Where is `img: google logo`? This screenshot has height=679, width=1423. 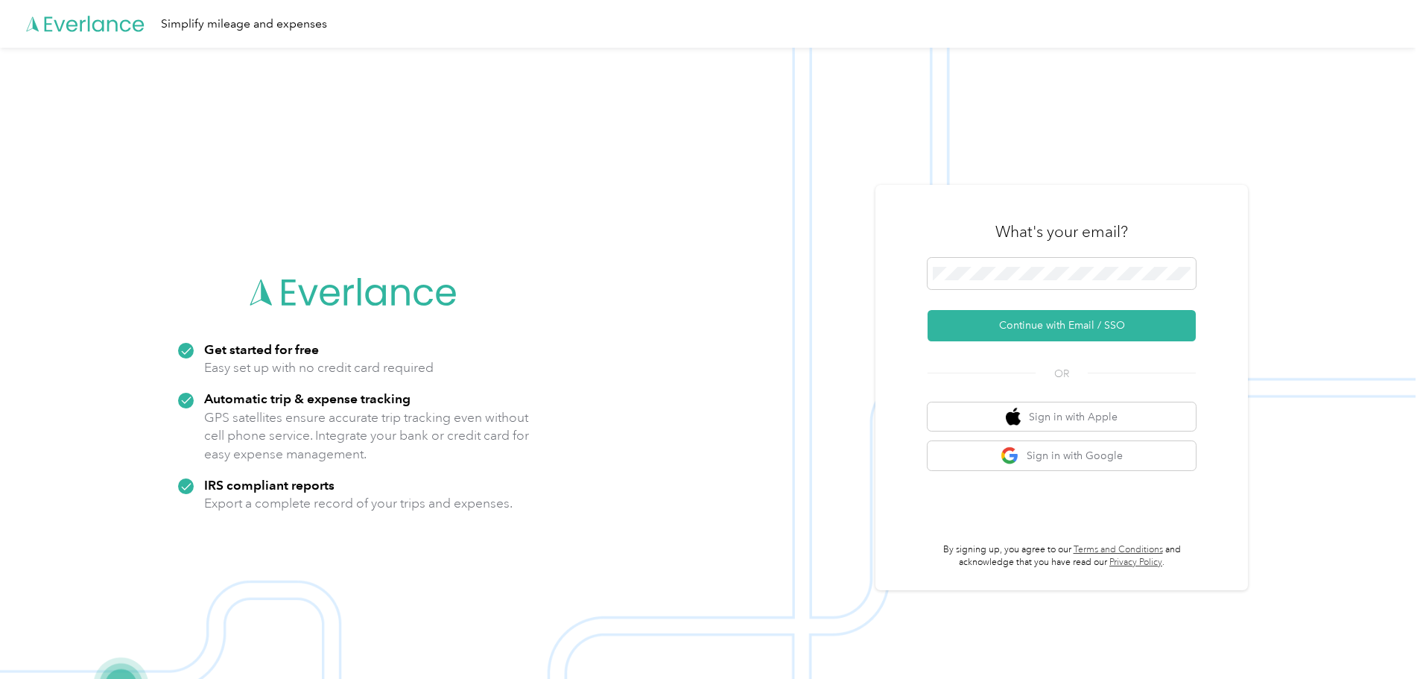
img: google logo is located at coordinates (1010, 455).